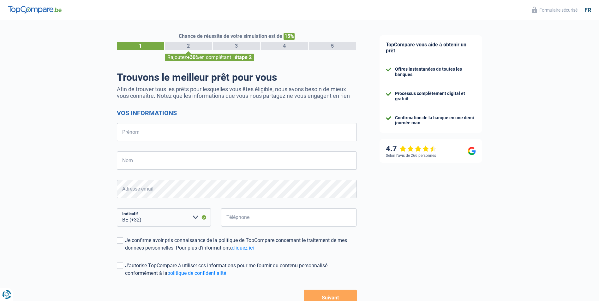 The image size is (599, 301). I want to click on div: Je confirme avoir pris connaissance de la politique de TopCompare concernant le traitement de mes..., so click(241, 245).